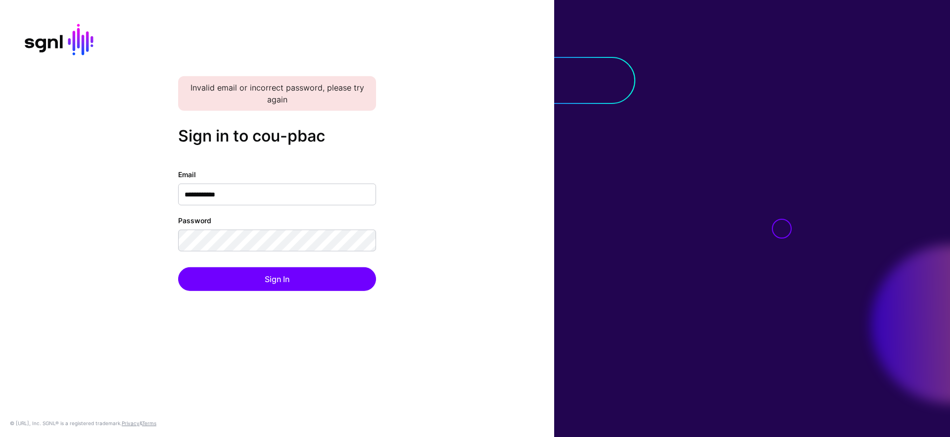 The width and height of the screenshot is (950, 437). Describe the element at coordinates (277, 279) in the screenshot. I see `button: Sign In` at that location.